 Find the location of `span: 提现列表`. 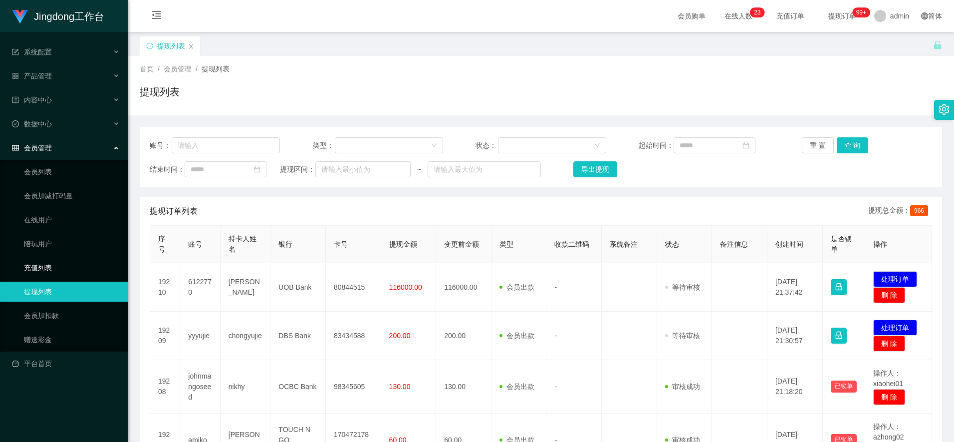

span: 提现列表 is located at coordinates (216, 69).